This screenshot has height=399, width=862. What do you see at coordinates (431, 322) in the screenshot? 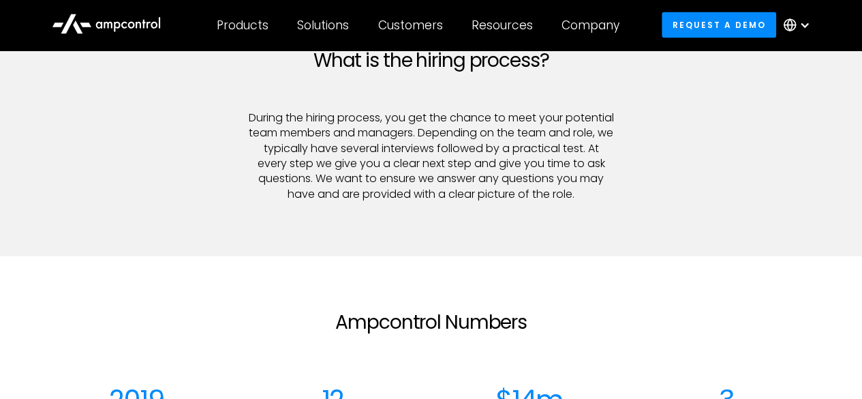
I see `h2: Ampcontrol Numbers` at bounding box center [431, 322].